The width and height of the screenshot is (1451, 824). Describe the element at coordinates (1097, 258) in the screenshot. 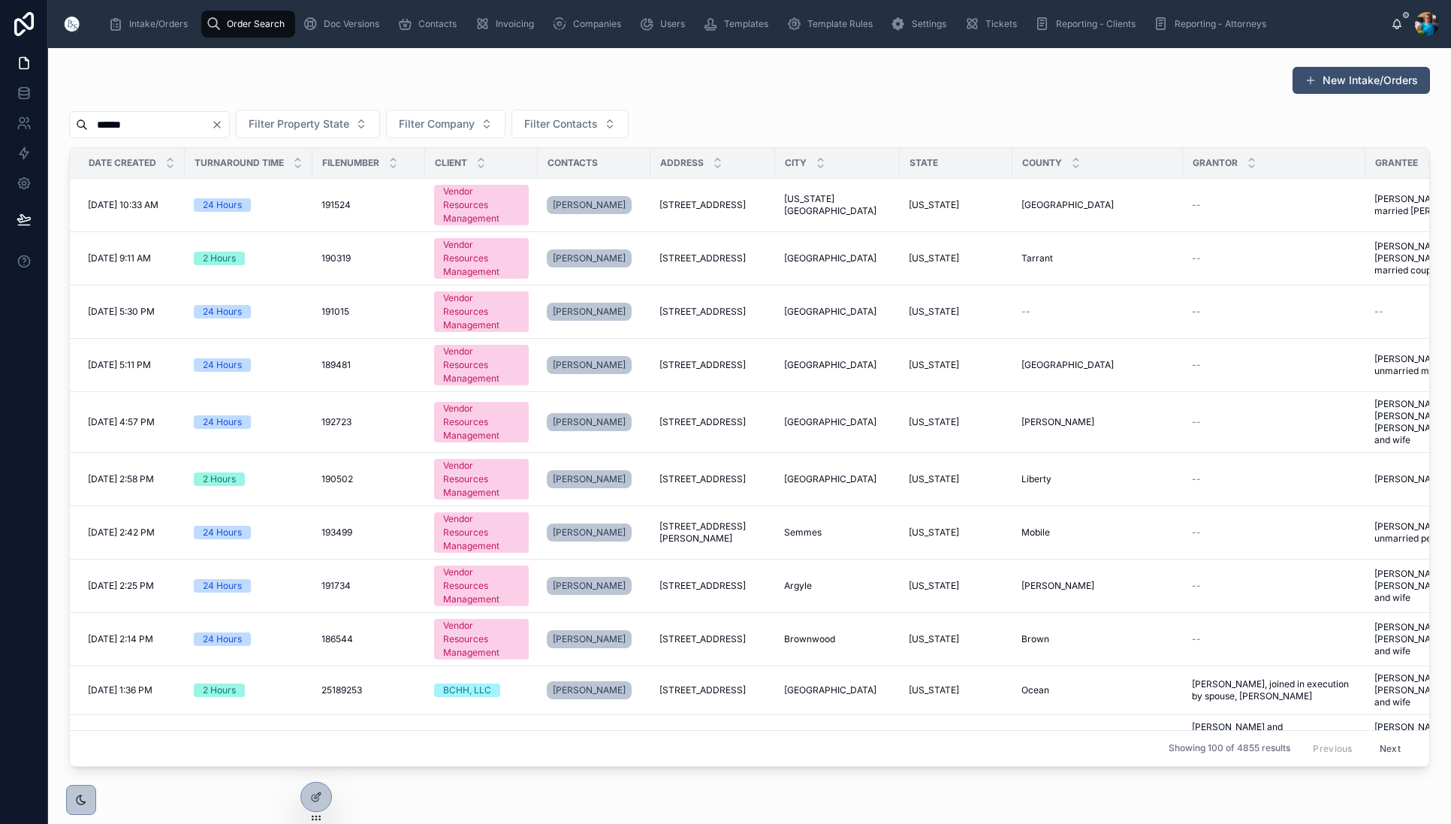

I see `a: Tarrant` at that location.